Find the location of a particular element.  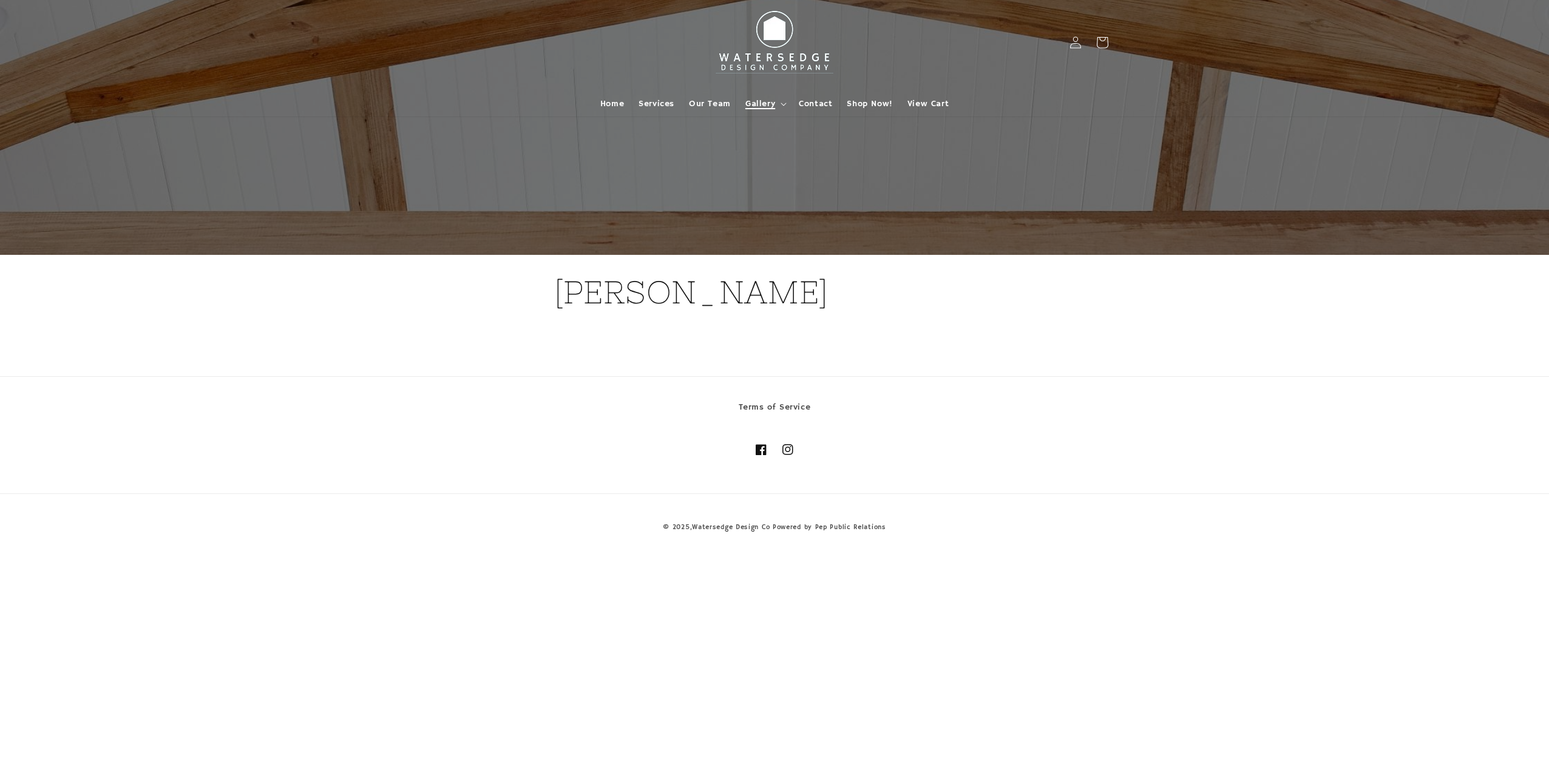

a: View Cart is located at coordinates (928, 103).